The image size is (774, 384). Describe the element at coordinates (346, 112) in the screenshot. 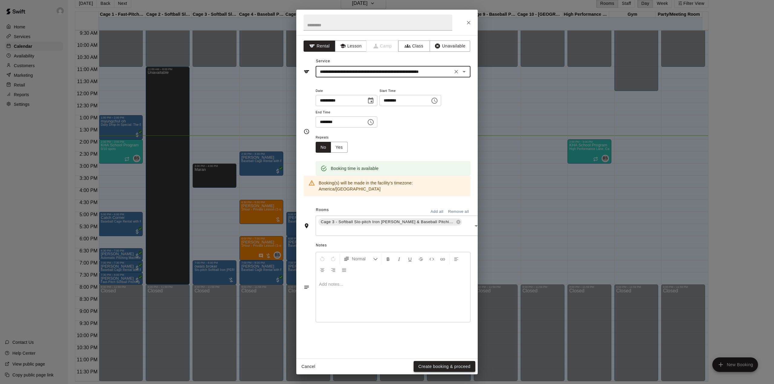

I see `span: End Time` at that location.